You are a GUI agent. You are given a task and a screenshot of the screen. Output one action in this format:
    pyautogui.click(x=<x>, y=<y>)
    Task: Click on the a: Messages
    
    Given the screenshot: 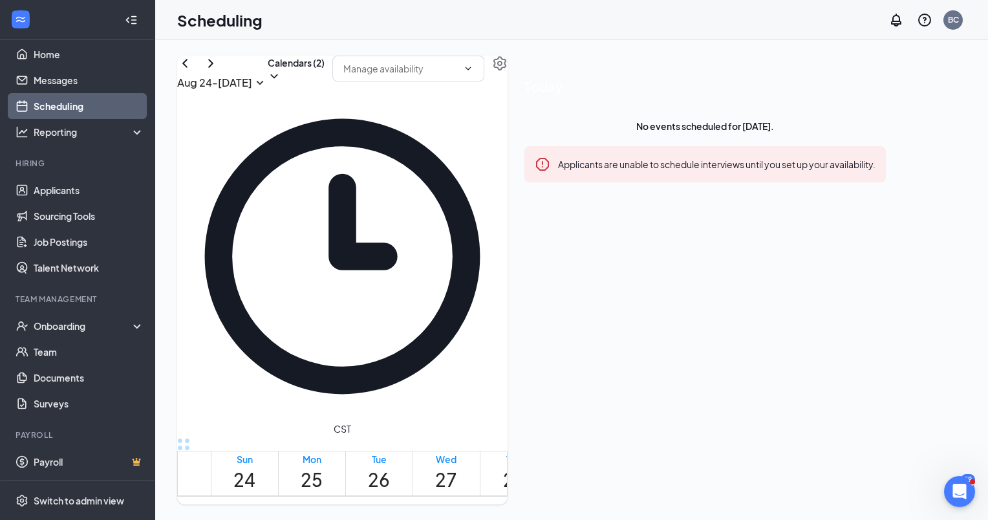 What is the action you would take?
    pyautogui.click(x=89, y=80)
    